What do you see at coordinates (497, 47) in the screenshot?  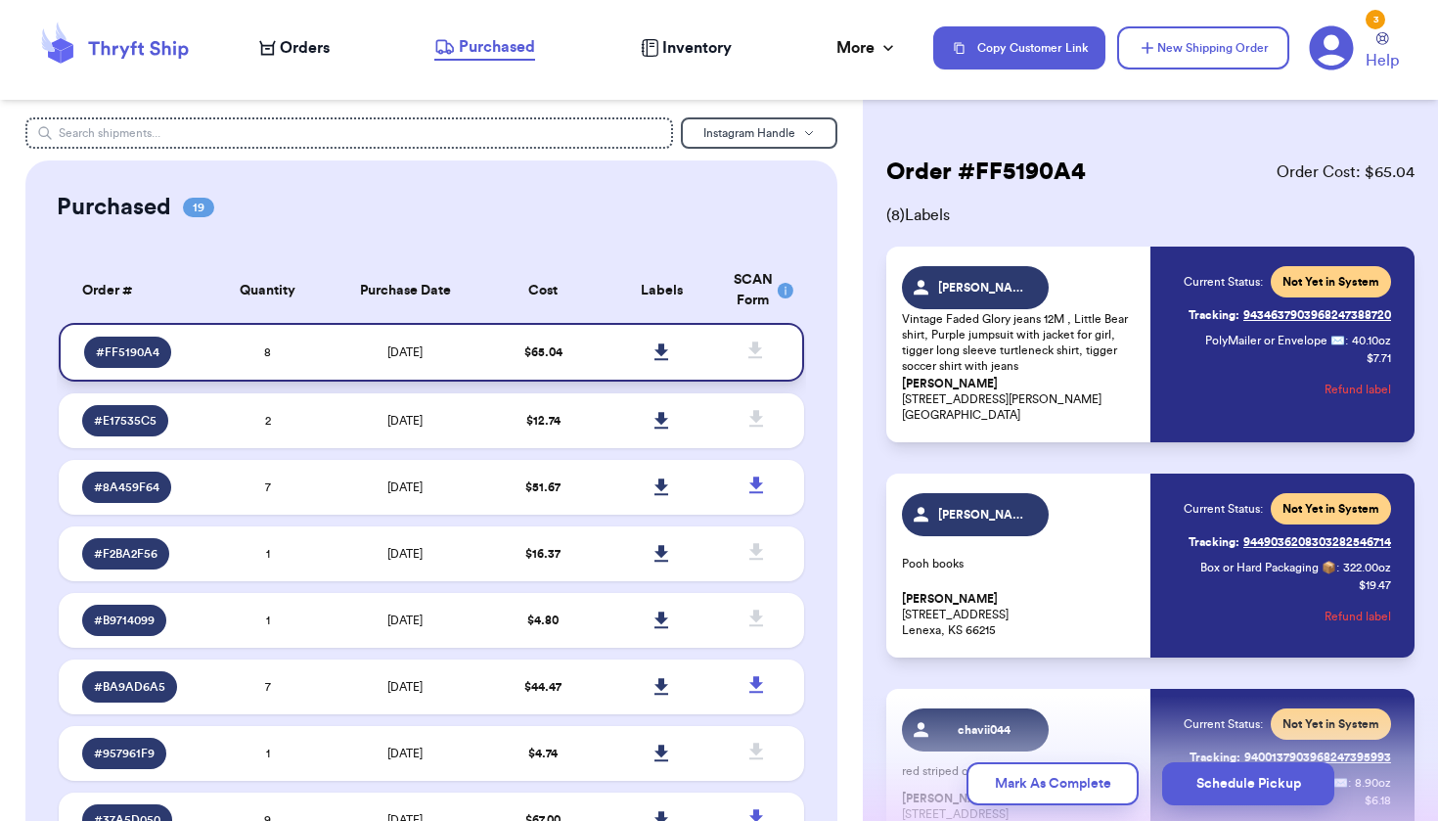 I see `span: Purchased` at bounding box center [497, 47].